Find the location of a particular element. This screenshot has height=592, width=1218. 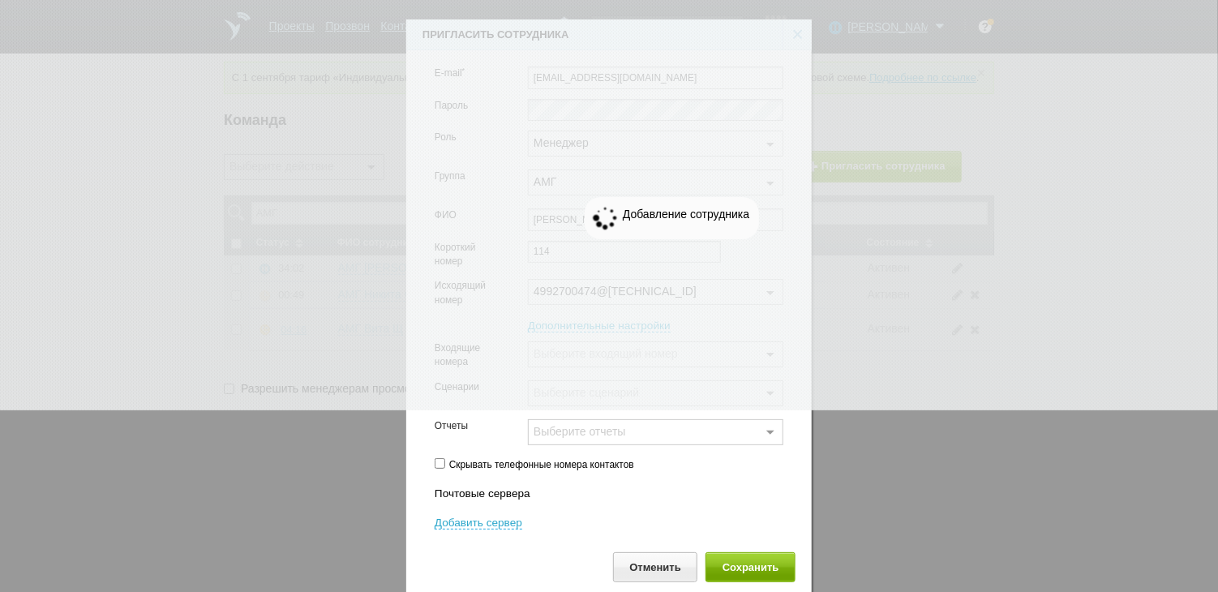

div: Выберите отчеты is located at coordinates (658, 431).